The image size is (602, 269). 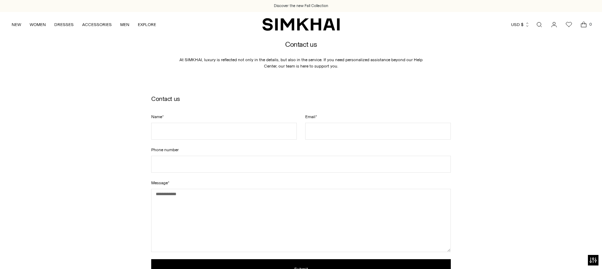 I want to click on a: SIMKHAI, so click(x=301, y=24).